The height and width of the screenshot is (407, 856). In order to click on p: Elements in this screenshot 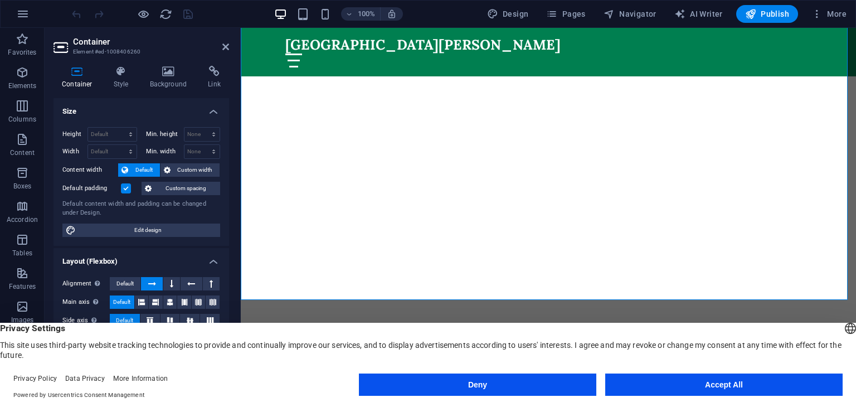, I will do `click(22, 86)`.